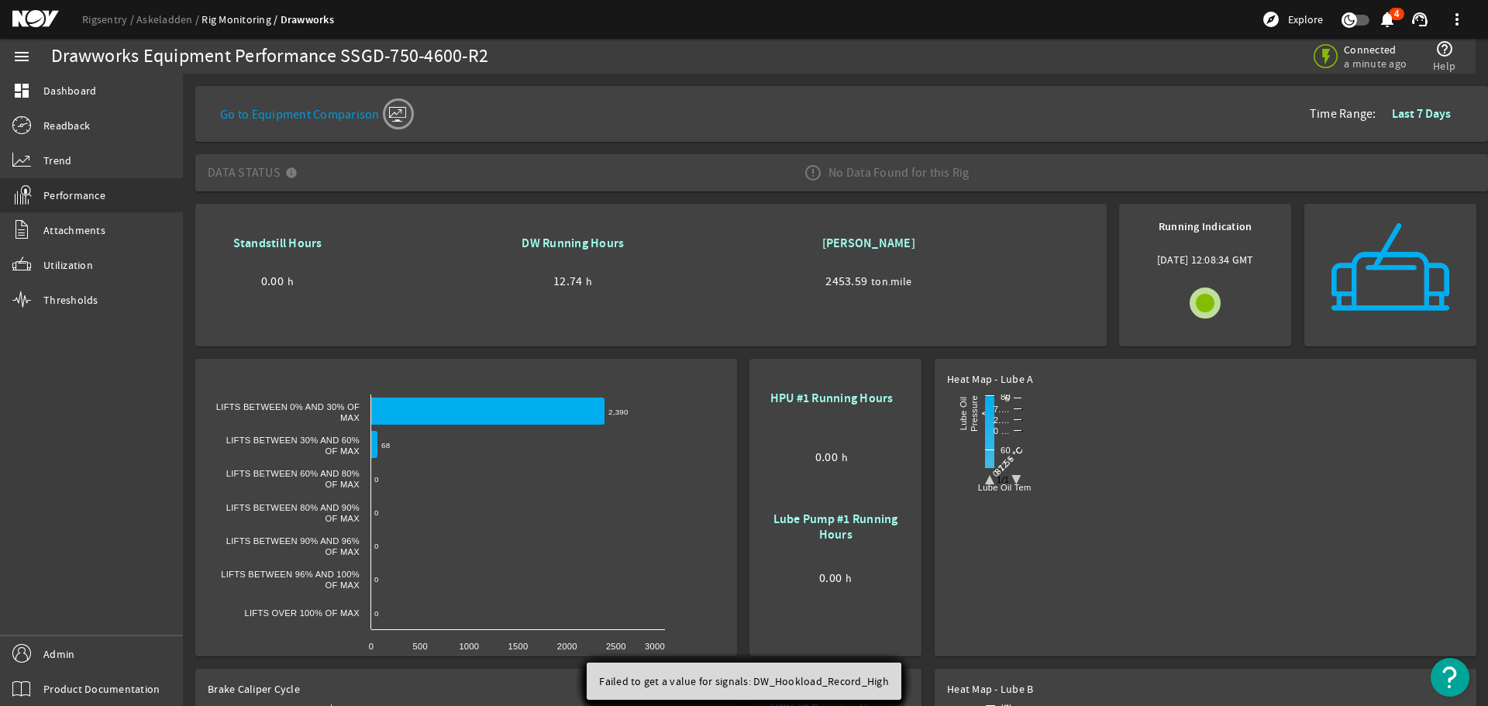 The width and height of the screenshot is (1488, 706). Describe the element at coordinates (293, 479) in the screenshot. I see `text: Lifts Between 60% and 80% of Max` at that location.